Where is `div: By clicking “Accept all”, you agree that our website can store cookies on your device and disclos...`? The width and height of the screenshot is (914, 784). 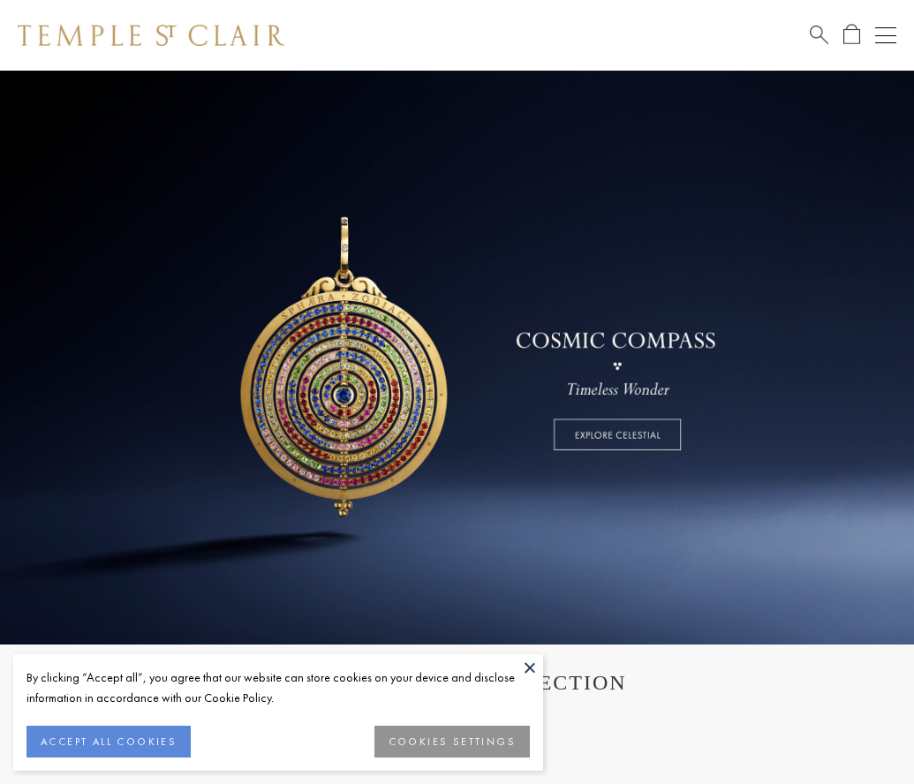
div: By clicking “Accept all”, you agree that our website can store cookies on your device and disclos... is located at coordinates (278, 688).